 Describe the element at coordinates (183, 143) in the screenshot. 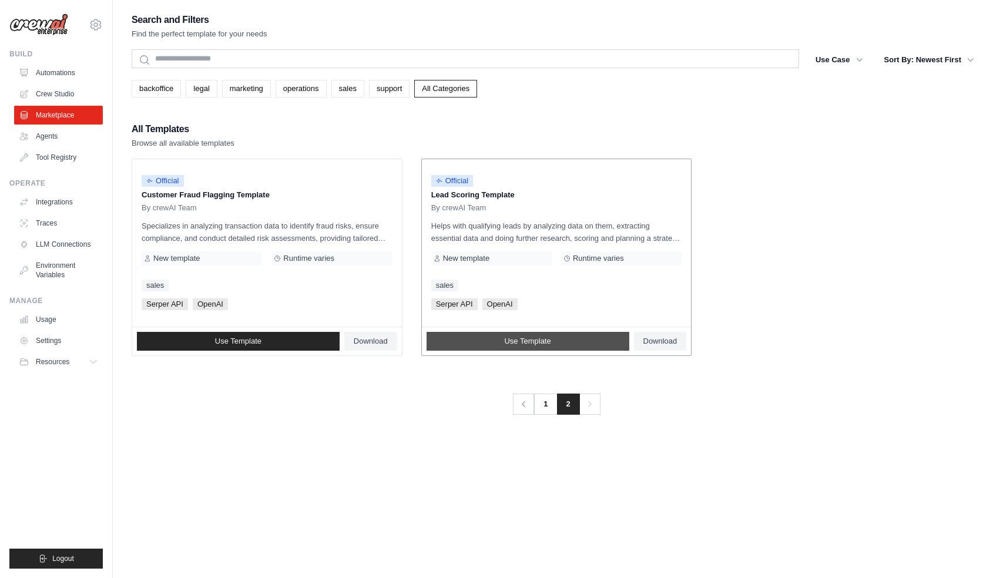

I see `p: Browse all available templates` at that location.